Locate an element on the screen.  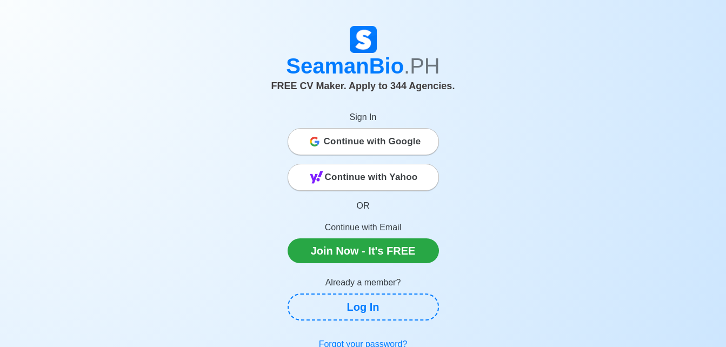
span: Continue with Yahoo is located at coordinates (371, 177).